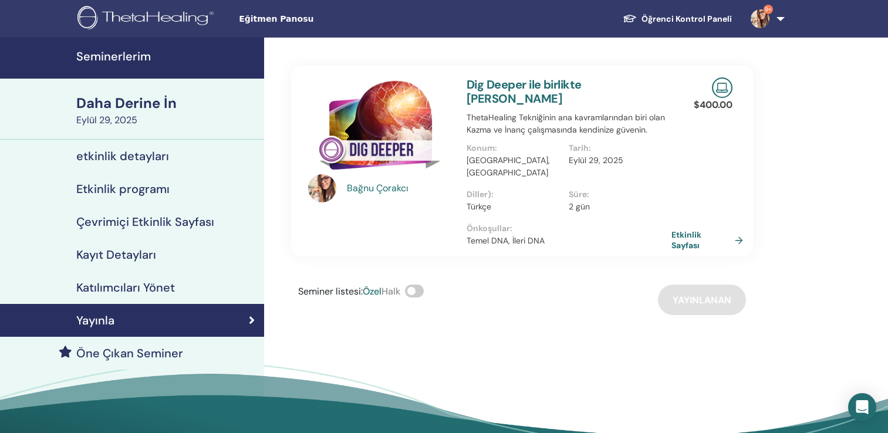 This screenshot has height=433, width=888. I want to click on h4: etkinlik detayları, so click(123, 156).